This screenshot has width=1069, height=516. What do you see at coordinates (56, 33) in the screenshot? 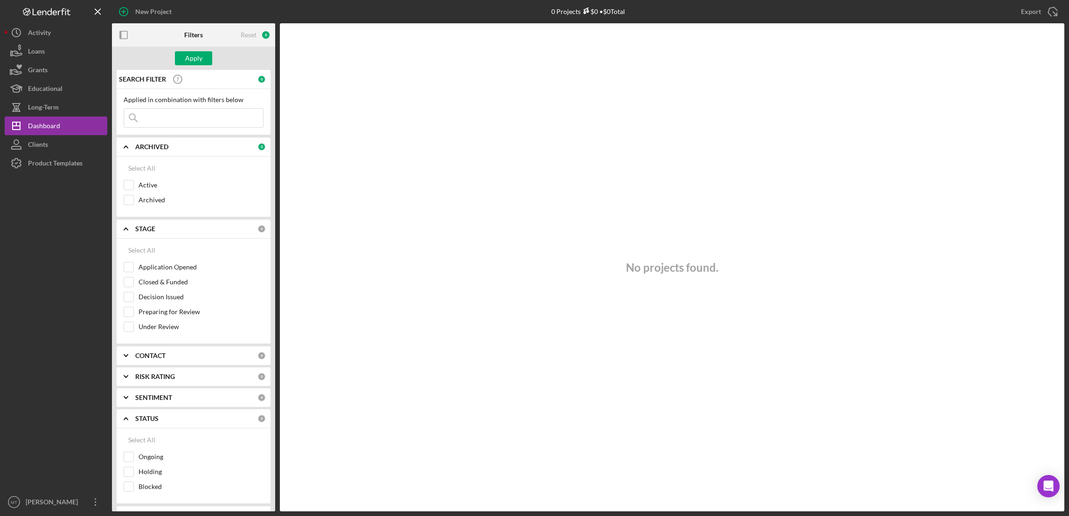
I see `a: Activity` at bounding box center [56, 33].